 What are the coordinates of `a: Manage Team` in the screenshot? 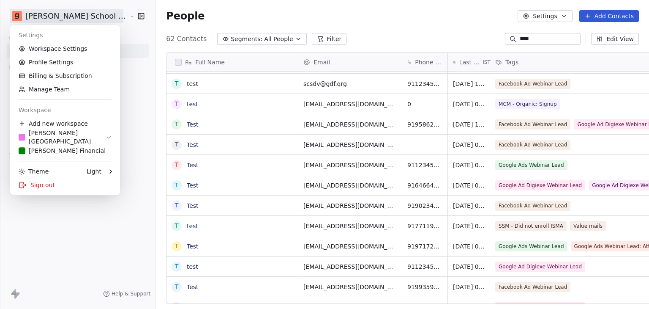 It's located at (65, 89).